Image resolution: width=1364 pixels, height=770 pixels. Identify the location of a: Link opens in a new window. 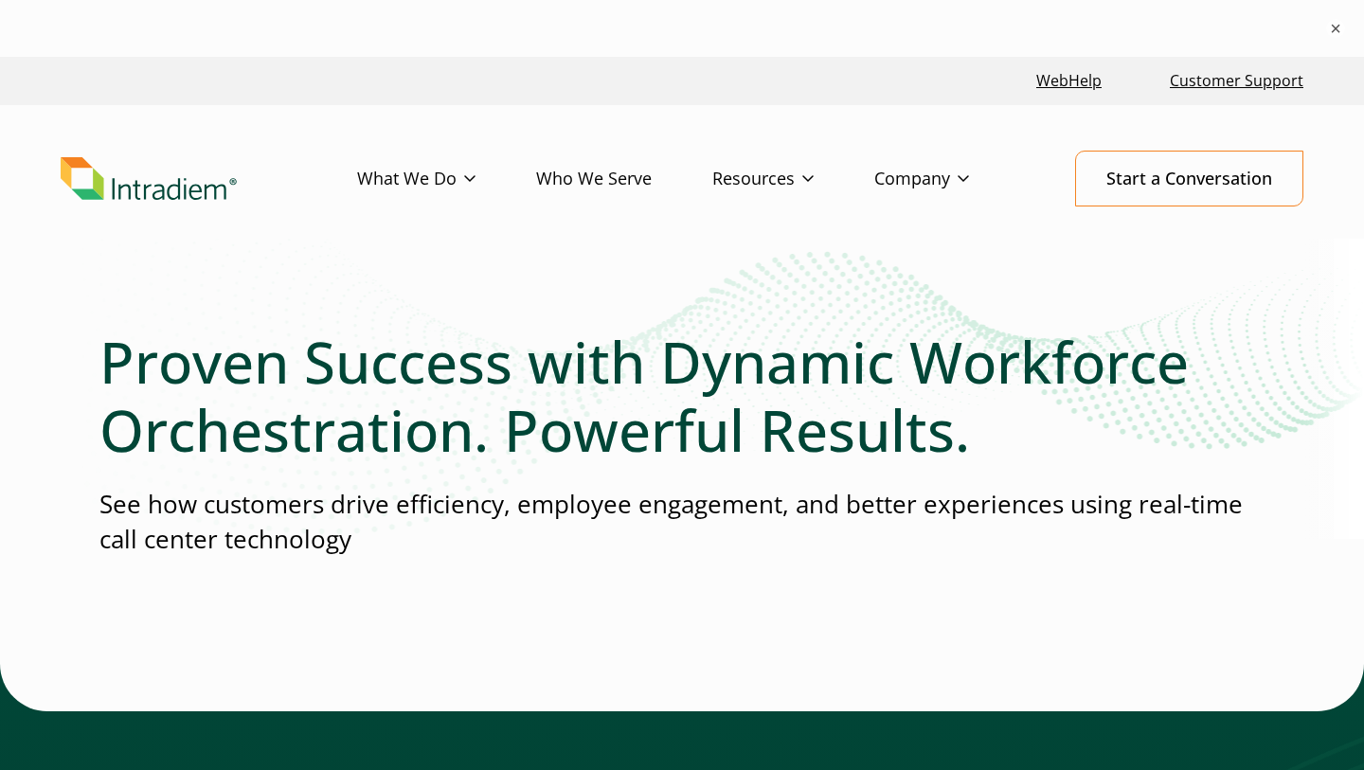
(1068, 80).